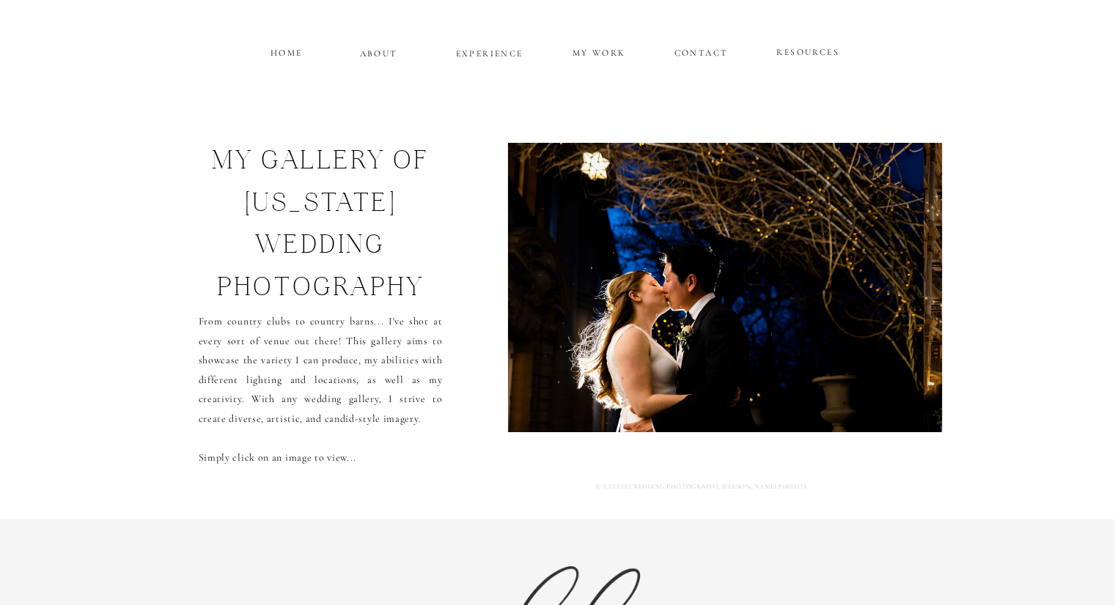  Describe the element at coordinates (320, 380) in the screenshot. I see `p: From country clubs to country barns... I've shot at every sort of venue out there! This gallery a...` at that location.